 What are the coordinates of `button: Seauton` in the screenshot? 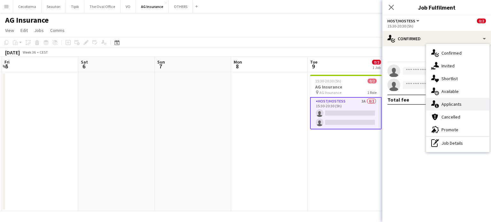 It's located at (54, 6).